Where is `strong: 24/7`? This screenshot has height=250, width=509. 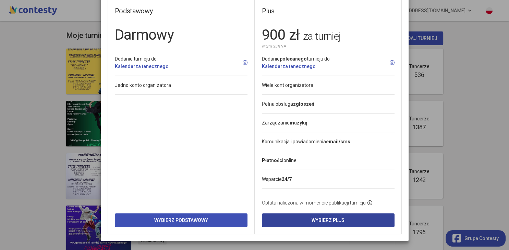
strong: 24/7 is located at coordinates (286, 180).